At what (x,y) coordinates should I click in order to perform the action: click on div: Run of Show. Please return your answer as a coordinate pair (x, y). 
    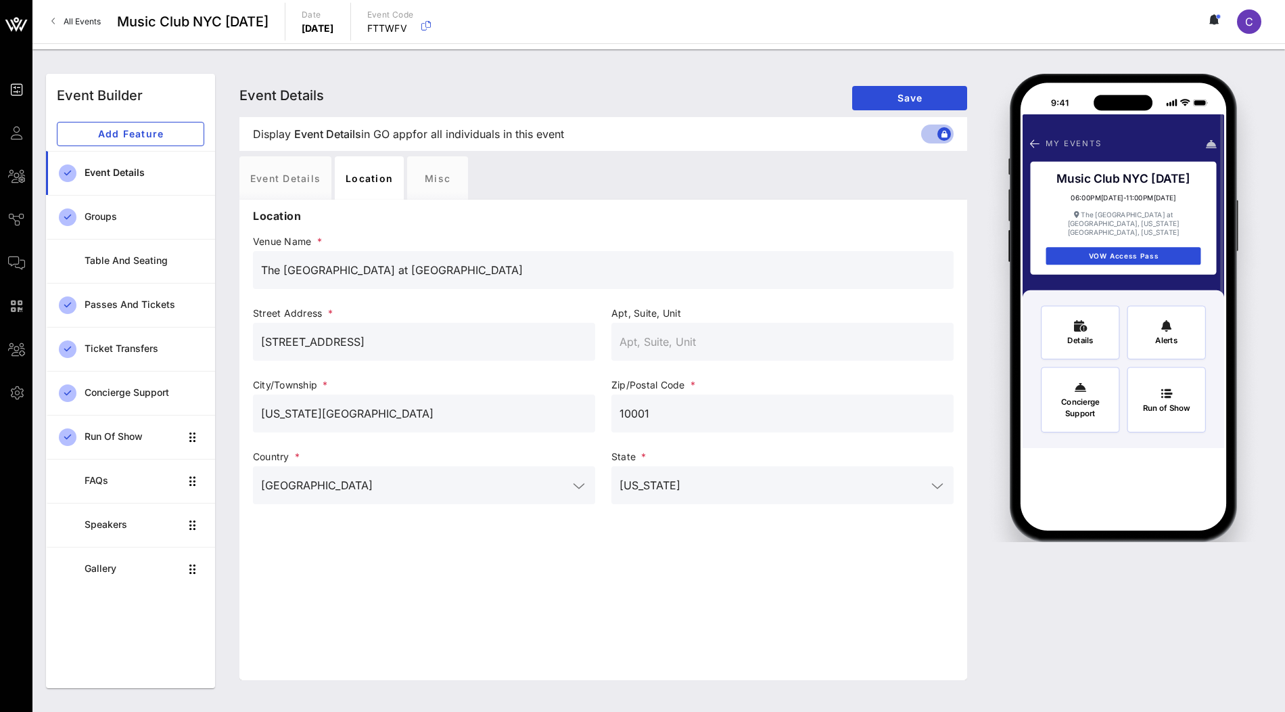
    Looking at the image, I should click on (132, 436).